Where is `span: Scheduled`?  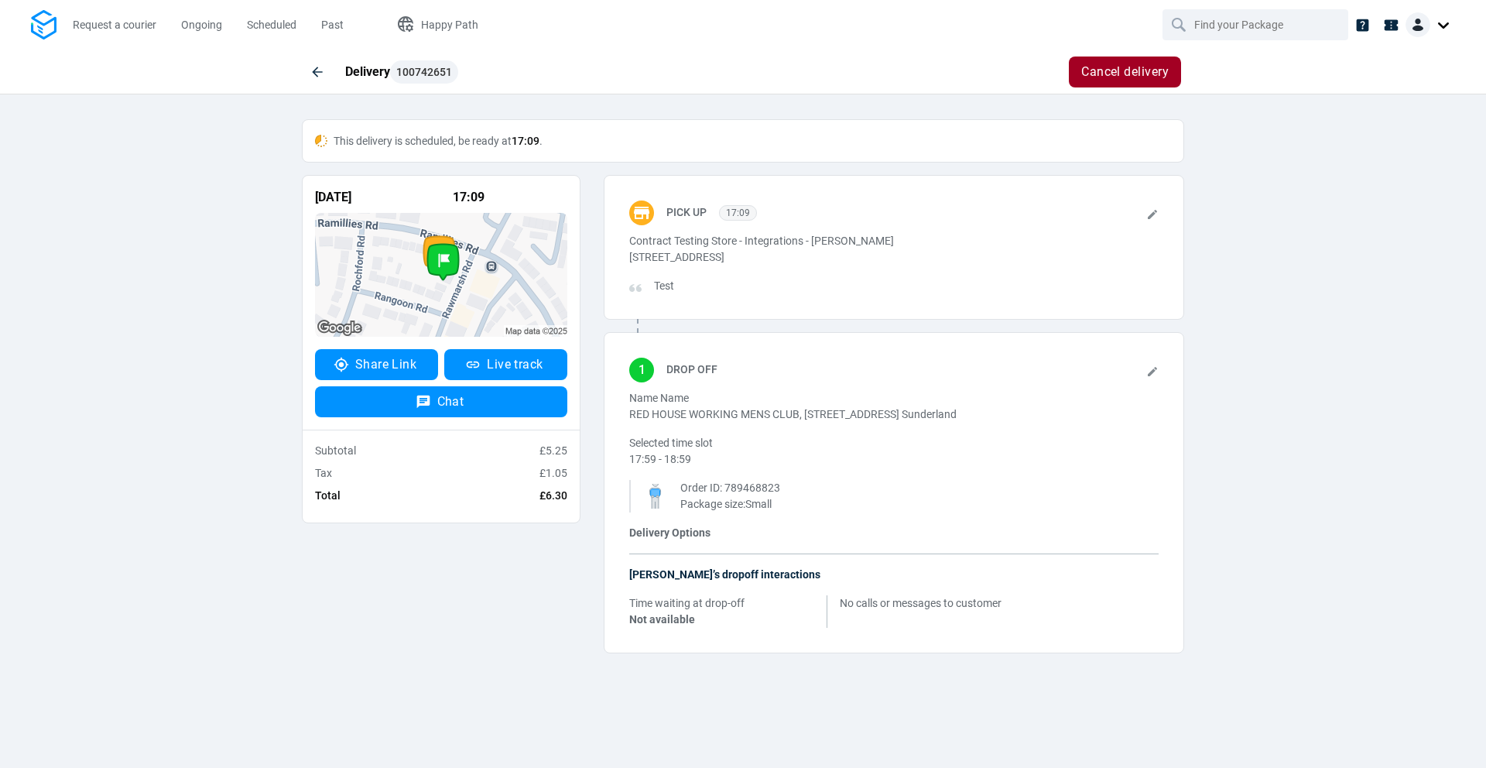
span: Scheduled is located at coordinates (272, 25).